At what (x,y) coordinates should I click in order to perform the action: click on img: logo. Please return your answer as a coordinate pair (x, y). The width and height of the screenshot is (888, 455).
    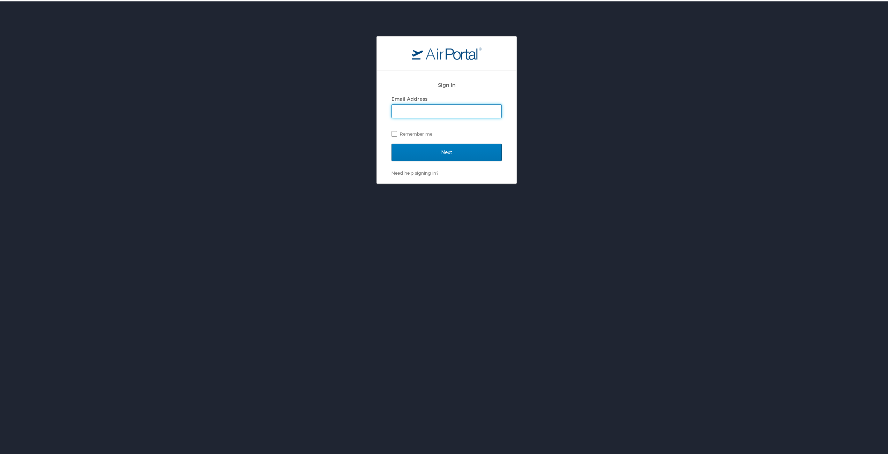
    Looking at the image, I should click on (446, 52).